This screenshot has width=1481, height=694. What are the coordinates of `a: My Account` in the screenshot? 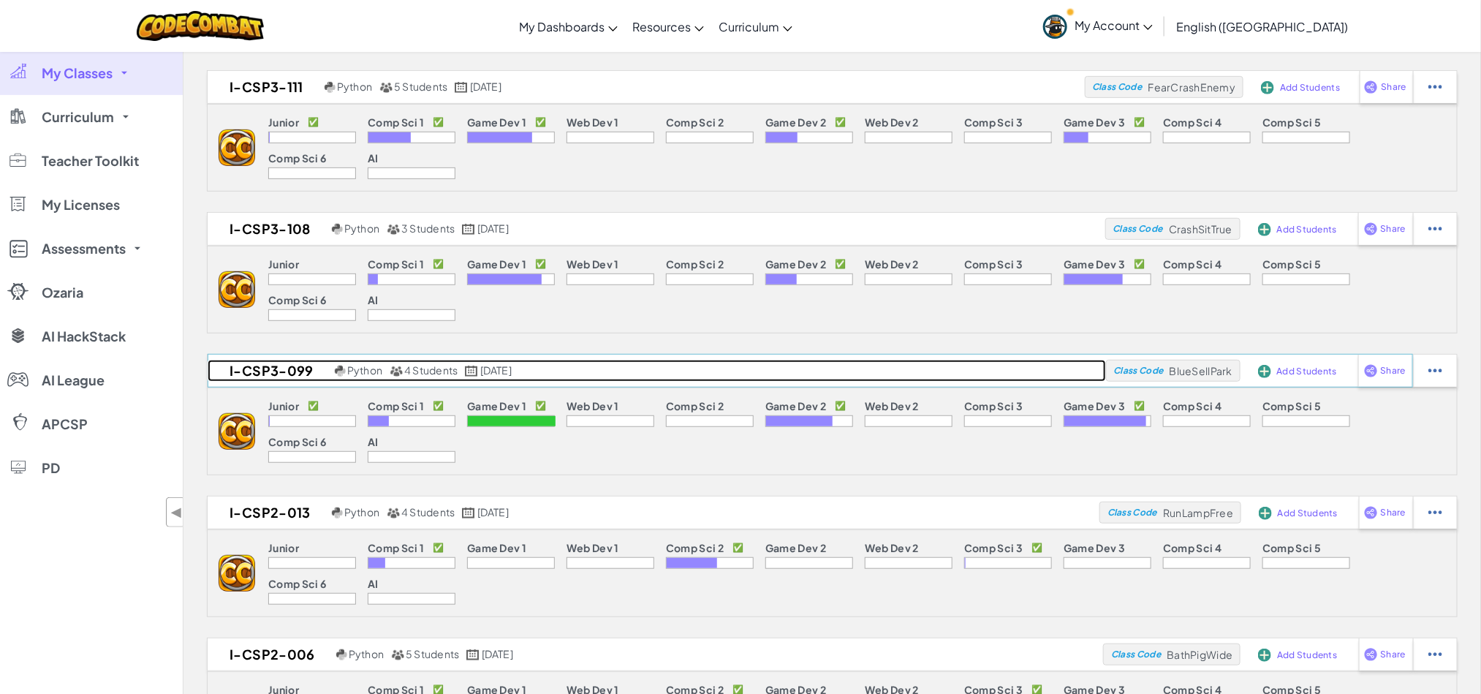 It's located at (1098, 26).